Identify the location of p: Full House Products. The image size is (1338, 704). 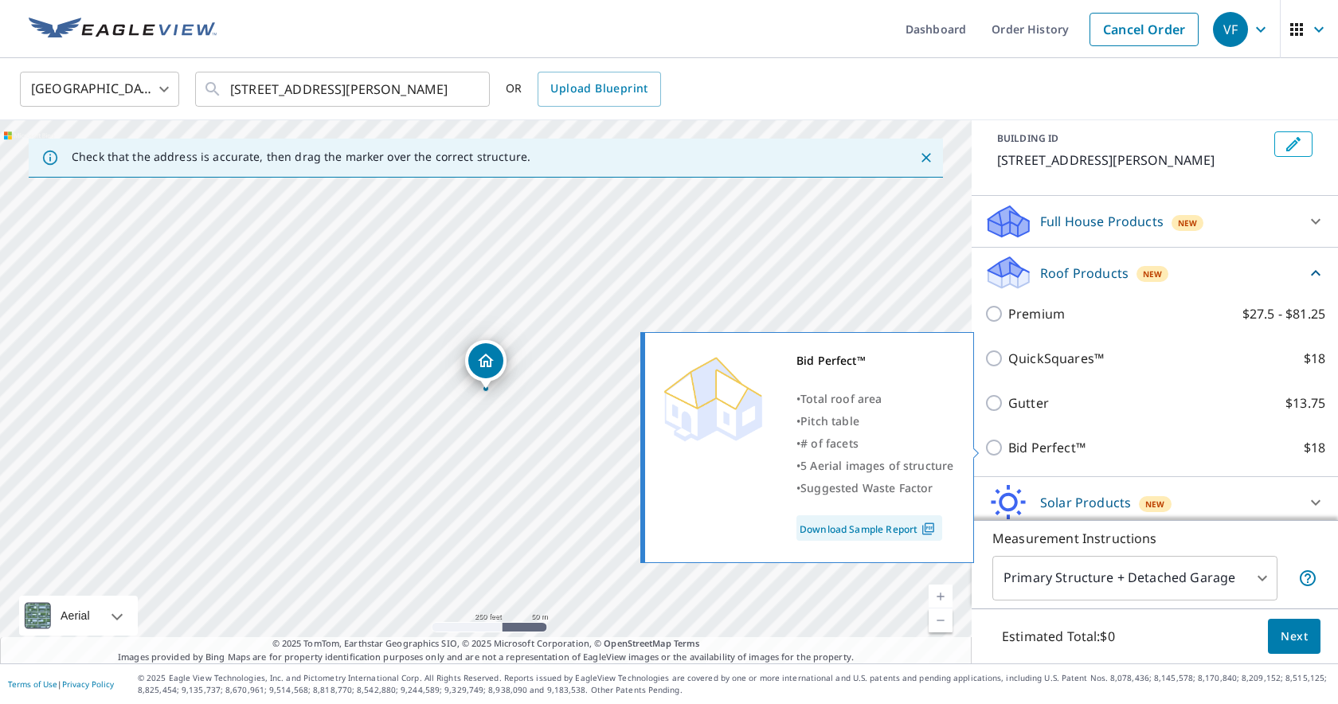
(1102, 221).